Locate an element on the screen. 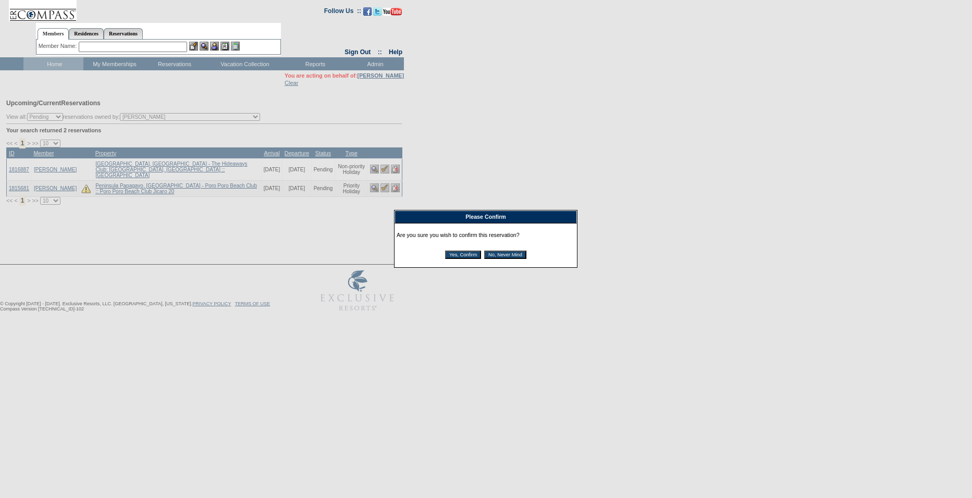 Image resolution: width=972 pixels, height=498 pixels. a: Become our fan on Facebook is located at coordinates (368, 14).